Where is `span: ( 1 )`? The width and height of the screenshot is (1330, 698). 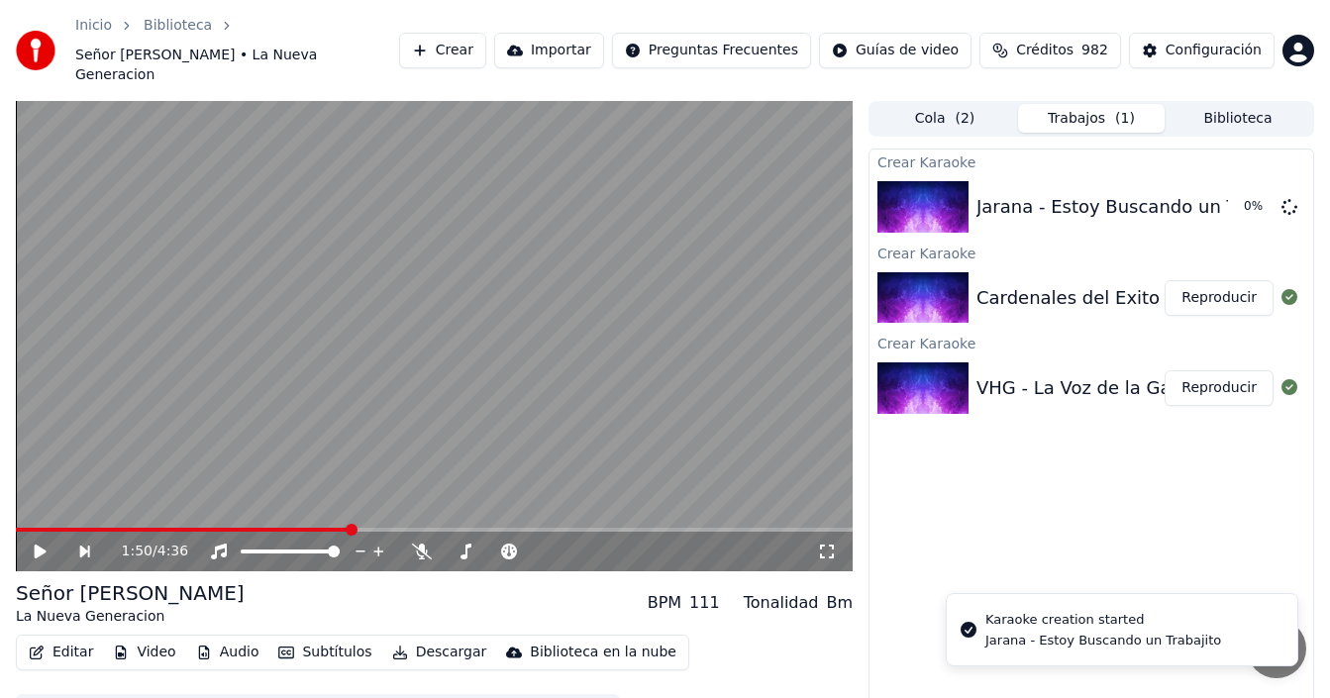 span: ( 1 ) is located at coordinates (1125, 119).